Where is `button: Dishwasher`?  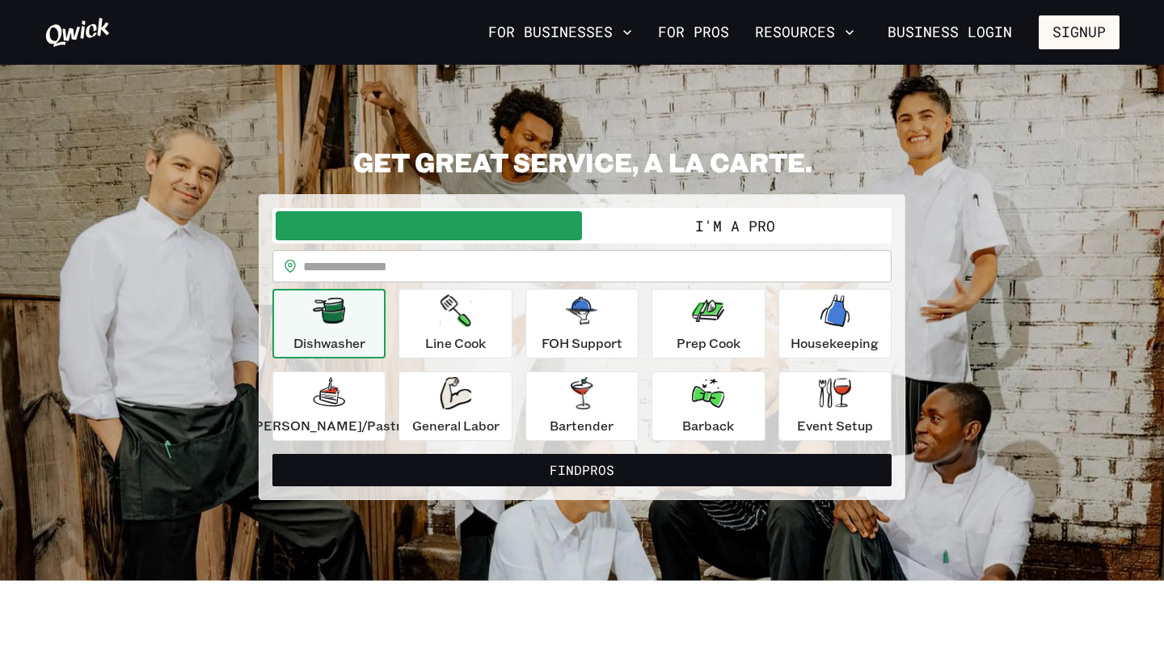
button: Dishwasher is located at coordinates (329, 323).